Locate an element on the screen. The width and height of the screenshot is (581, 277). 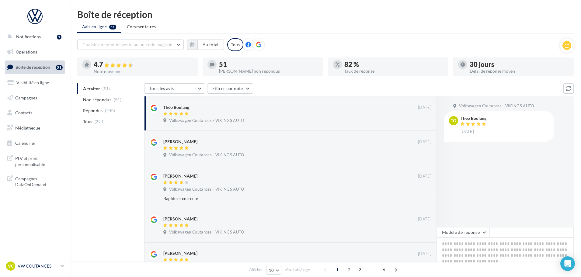
button: 10 is located at coordinates (274, 271).